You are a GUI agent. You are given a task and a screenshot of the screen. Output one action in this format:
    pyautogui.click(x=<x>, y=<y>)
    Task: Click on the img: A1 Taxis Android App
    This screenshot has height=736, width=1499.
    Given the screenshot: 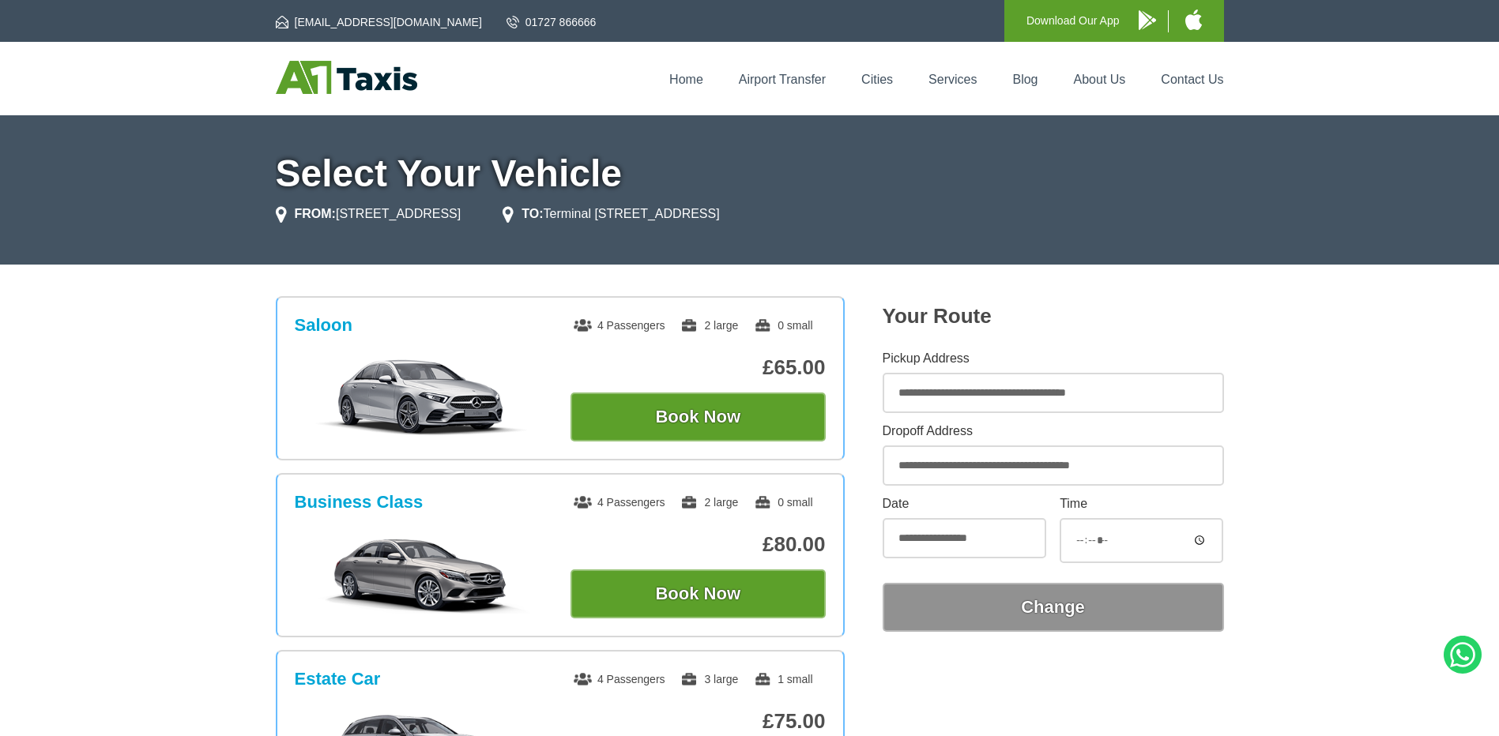 What is the action you would take?
    pyautogui.click(x=1147, y=20)
    